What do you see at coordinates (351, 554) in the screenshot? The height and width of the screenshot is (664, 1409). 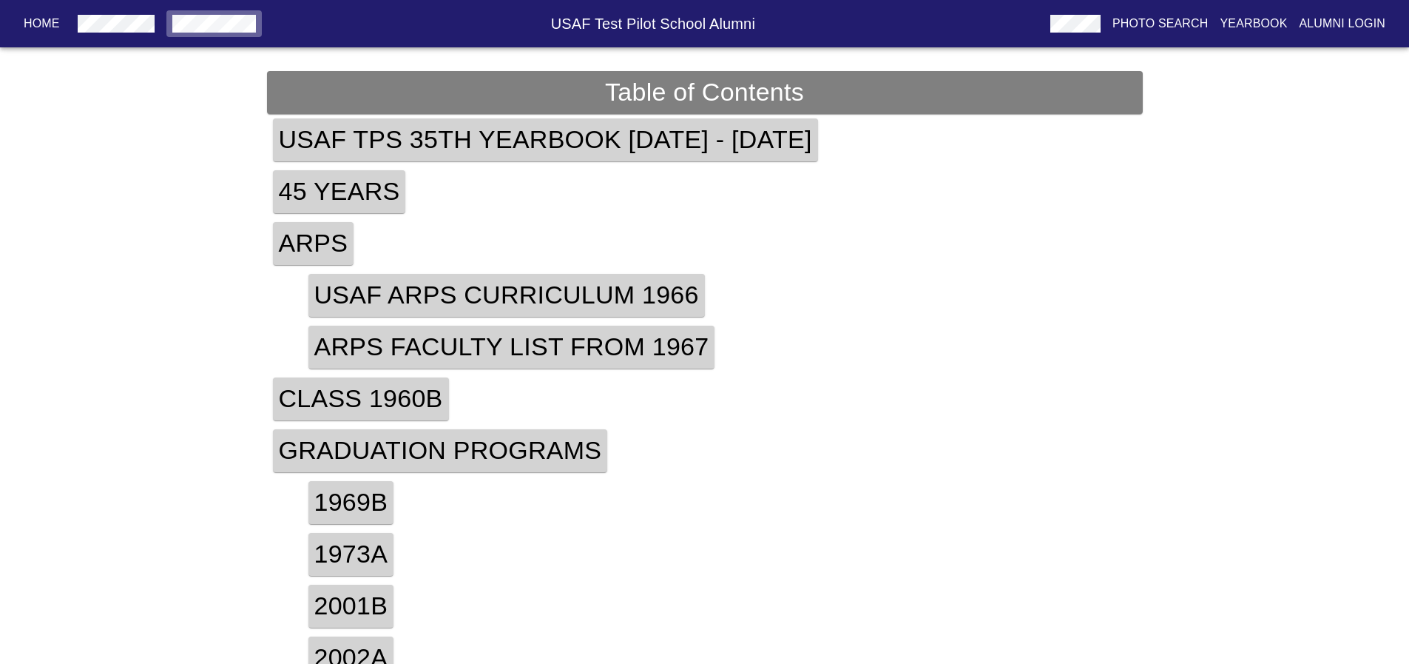 I see `button: 1973a` at bounding box center [351, 554].